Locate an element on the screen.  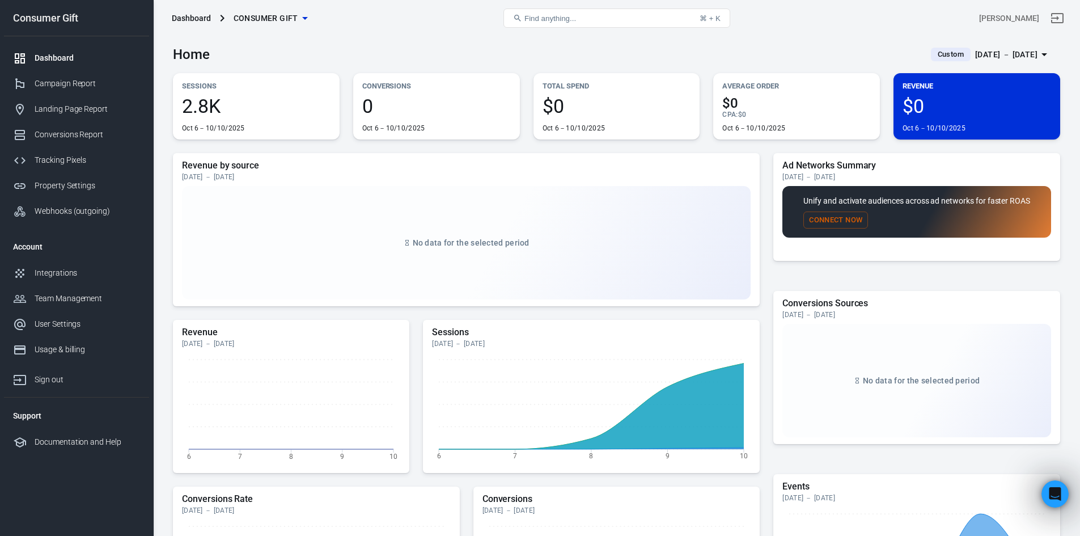
div: User Settings is located at coordinates (87, 324).